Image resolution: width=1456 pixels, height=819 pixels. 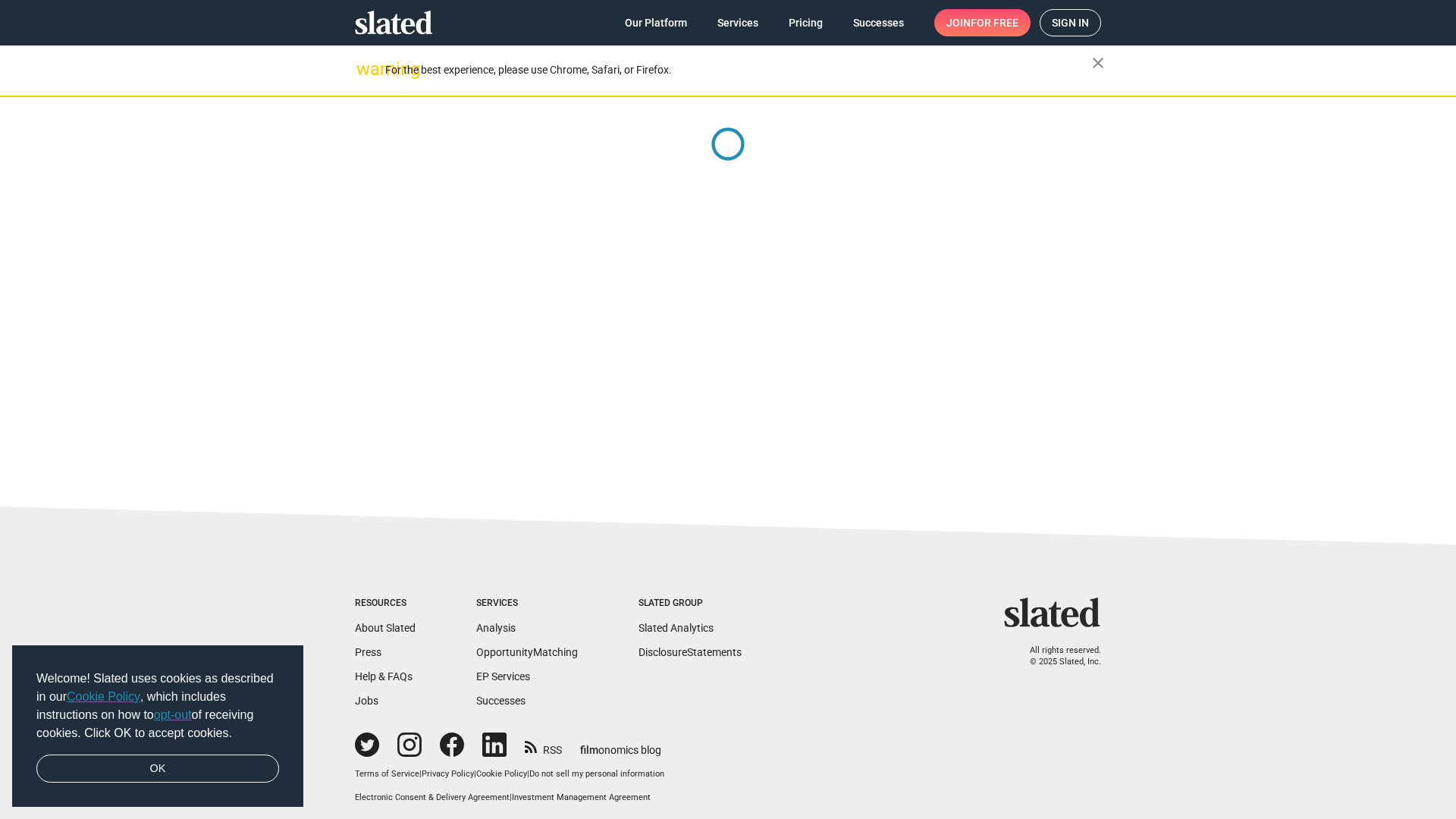 What do you see at coordinates (1057, 656) in the screenshot?
I see `p: All rights reserved. © 2025 Slated, Inc.` at bounding box center [1057, 656].